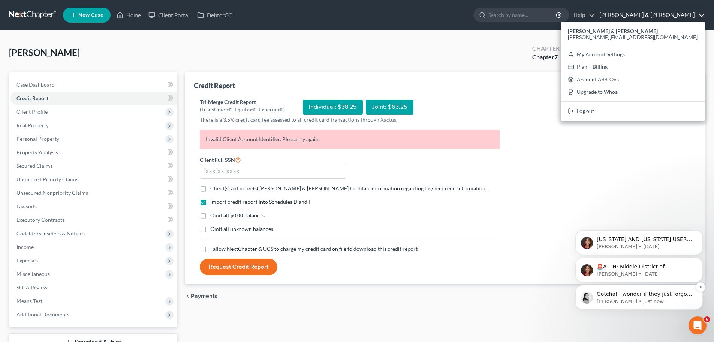  Describe the element at coordinates (350, 139) in the screenshot. I see `p: Invalid Client Account Identifier. Please try again.` at that location.